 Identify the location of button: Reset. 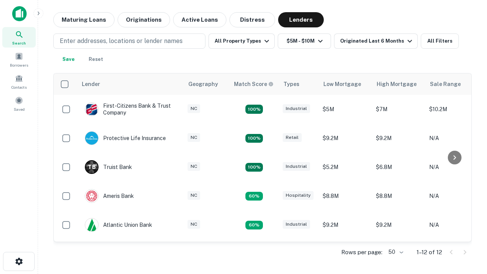
(96, 59).